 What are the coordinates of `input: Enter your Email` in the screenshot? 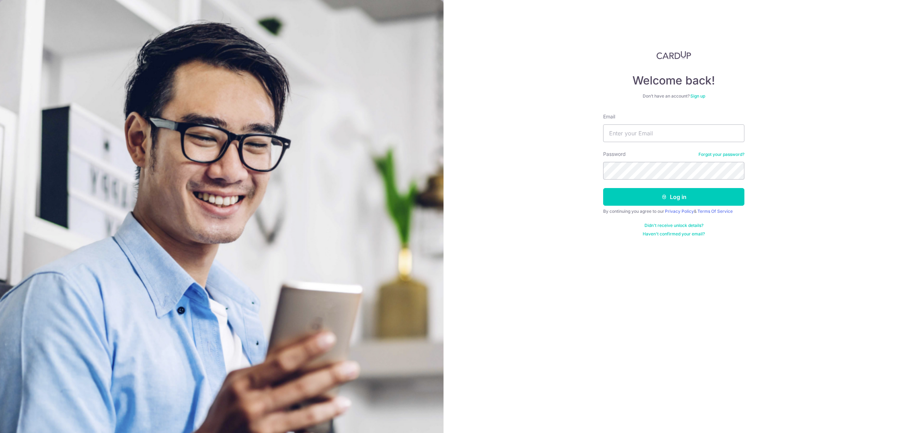 It's located at (674, 133).